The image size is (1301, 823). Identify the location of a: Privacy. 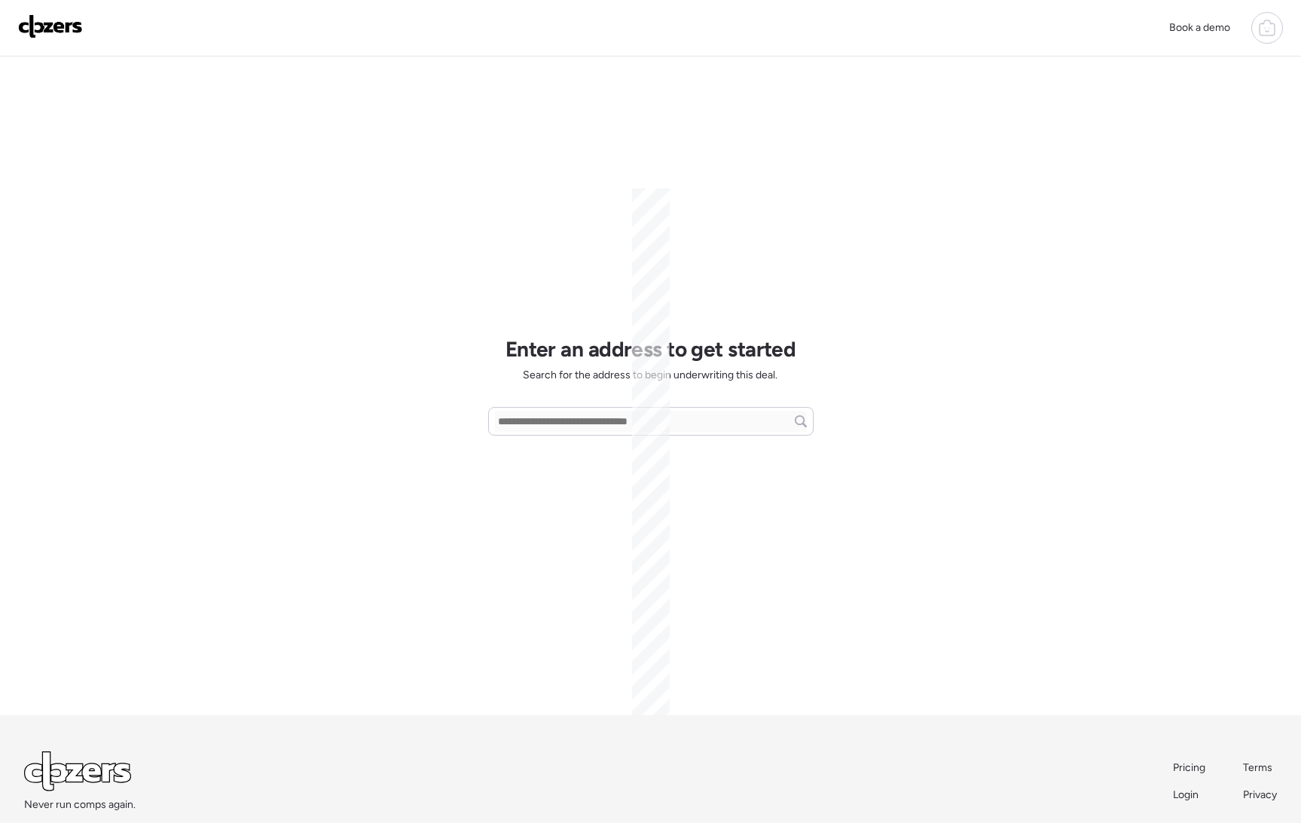
(1260, 795).